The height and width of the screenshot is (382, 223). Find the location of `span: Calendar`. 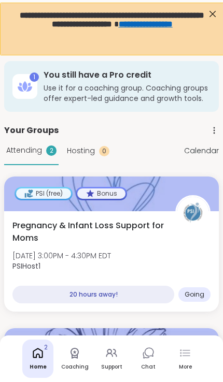

span: Calendar is located at coordinates (201, 151).